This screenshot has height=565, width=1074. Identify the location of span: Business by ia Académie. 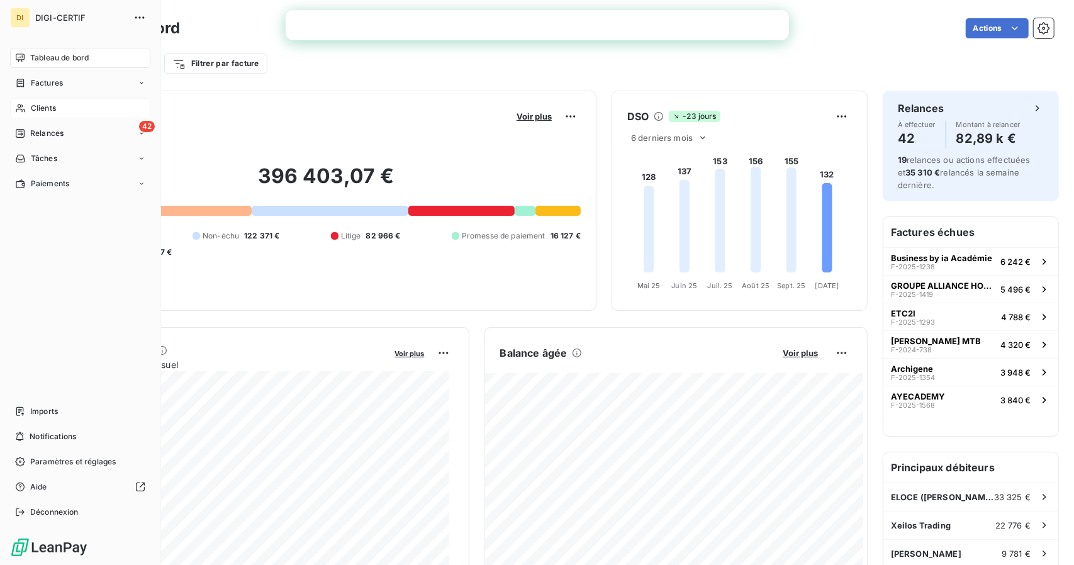
(941, 258).